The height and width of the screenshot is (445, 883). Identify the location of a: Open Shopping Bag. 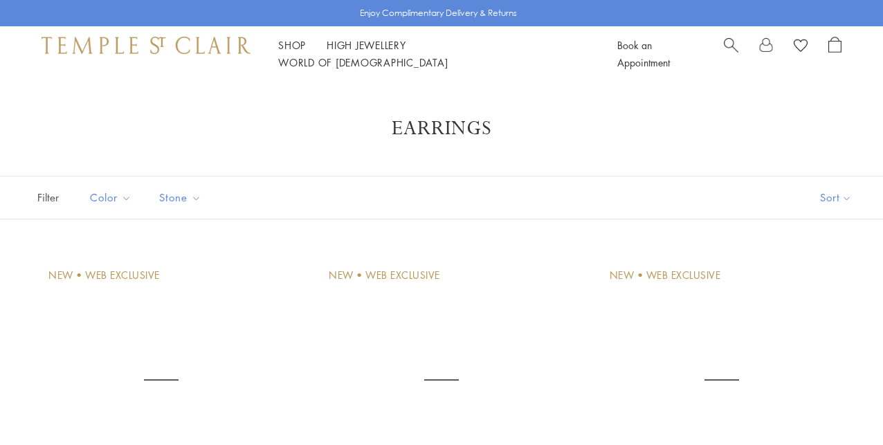
(834, 54).